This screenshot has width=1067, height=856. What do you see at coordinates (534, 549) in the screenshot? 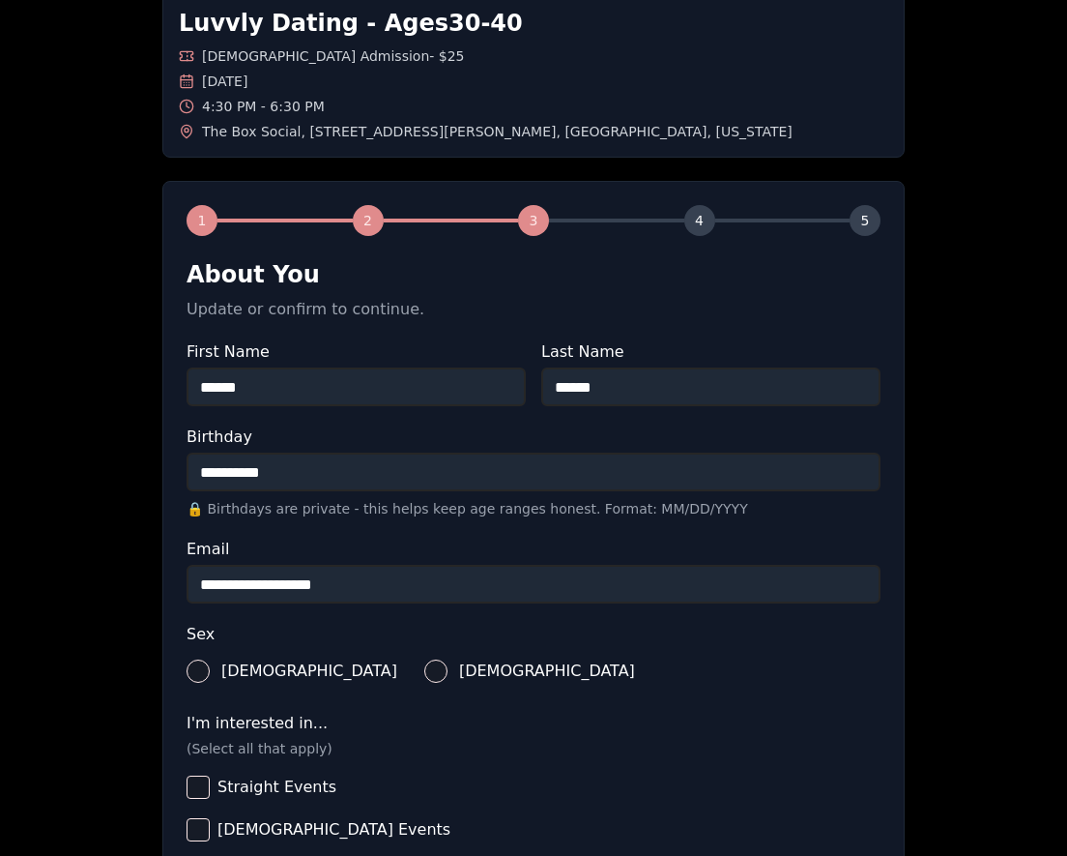
I see `label: Email` at bounding box center [534, 549].